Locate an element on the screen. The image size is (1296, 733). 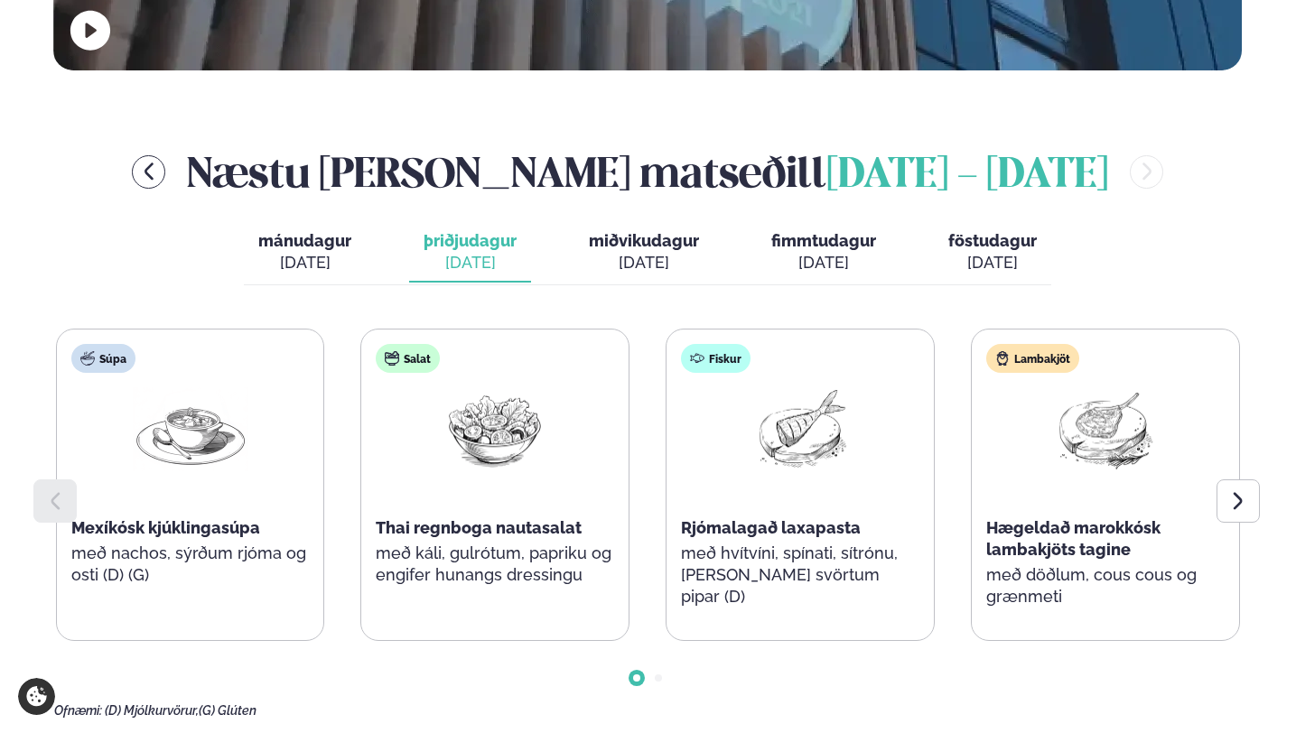
button: menu-btn-right is located at coordinates (1146, 172).